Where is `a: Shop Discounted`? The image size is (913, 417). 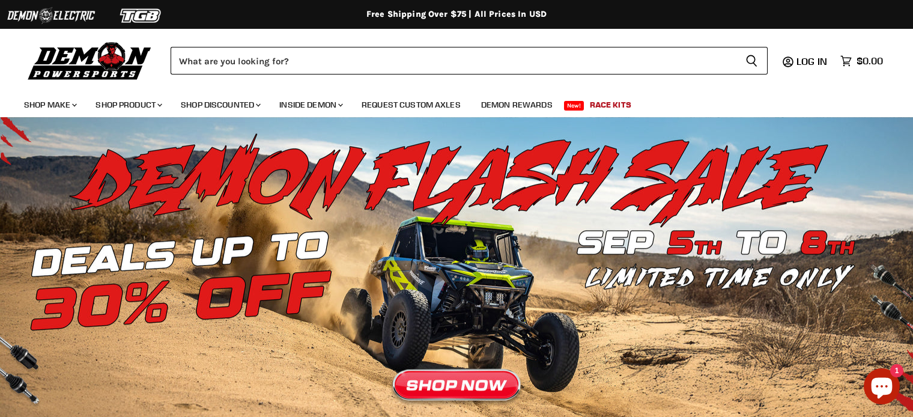 a: Shop Discounted is located at coordinates (220, 105).